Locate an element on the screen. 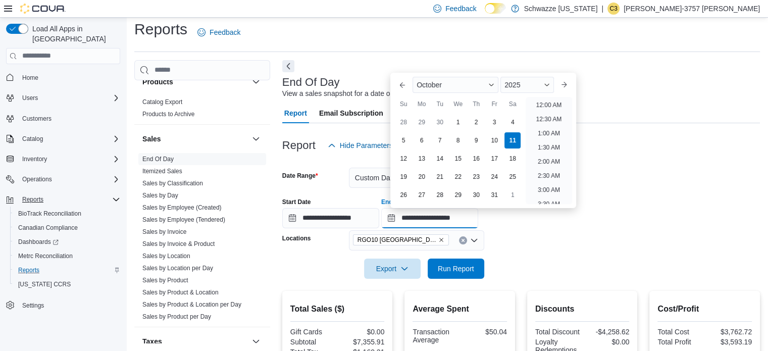  span: Sales by Employee (Created) is located at coordinates (182, 208).